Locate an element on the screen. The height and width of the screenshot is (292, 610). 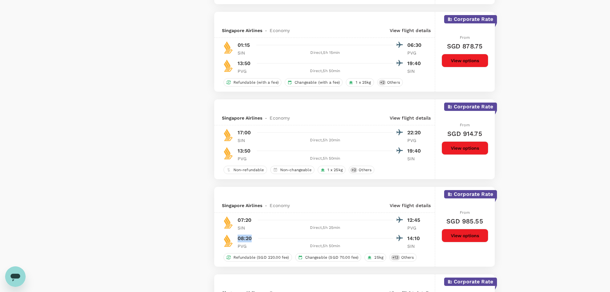
div: 25kg is located at coordinates (375, 257).